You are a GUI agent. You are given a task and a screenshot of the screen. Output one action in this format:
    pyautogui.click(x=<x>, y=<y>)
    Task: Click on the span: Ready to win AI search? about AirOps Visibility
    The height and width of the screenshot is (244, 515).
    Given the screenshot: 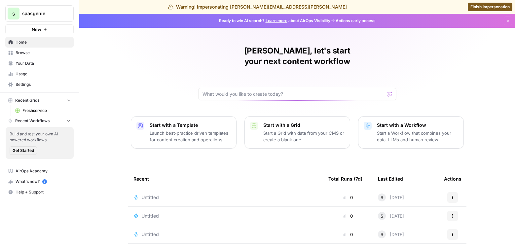 What is the action you would take?
    pyautogui.click(x=274, y=21)
    